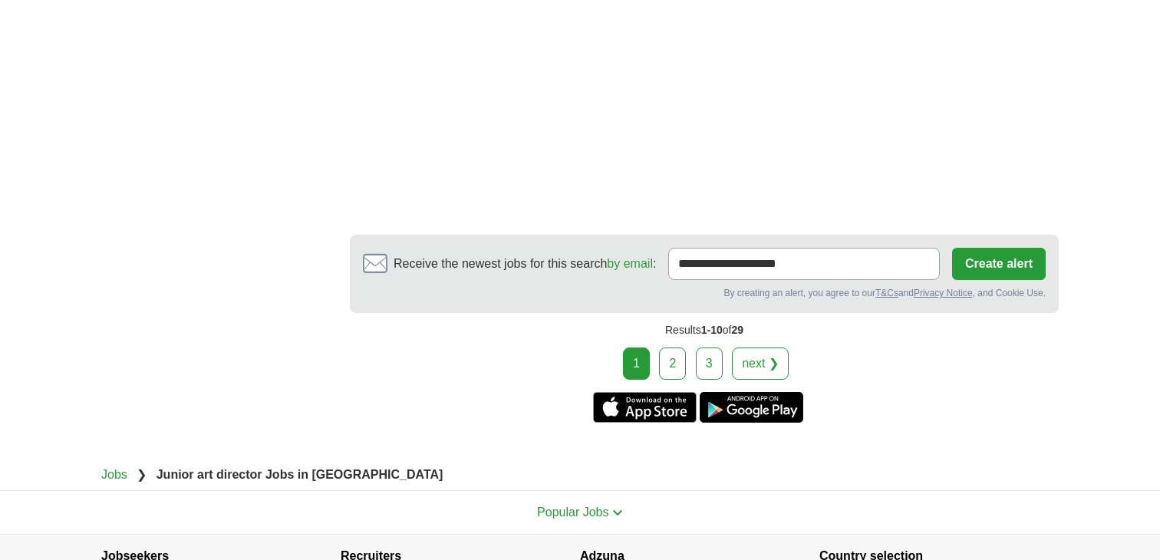 The width and height of the screenshot is (1160, 560). I want to click on a: Jobs, so click(114, 474).